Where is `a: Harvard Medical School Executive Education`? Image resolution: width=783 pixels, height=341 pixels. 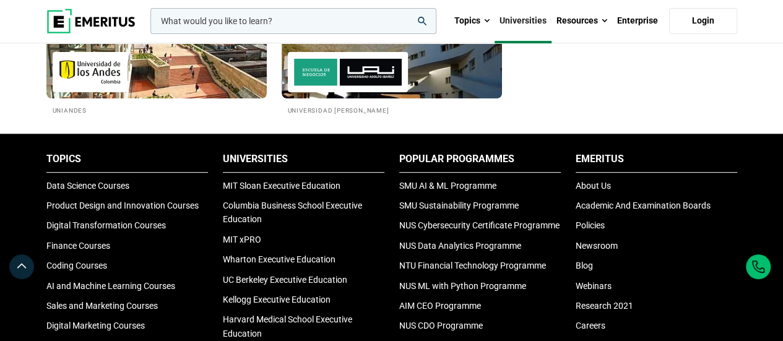
a: Harvard Medical School Executive Education is located at coordinates (287, 326).